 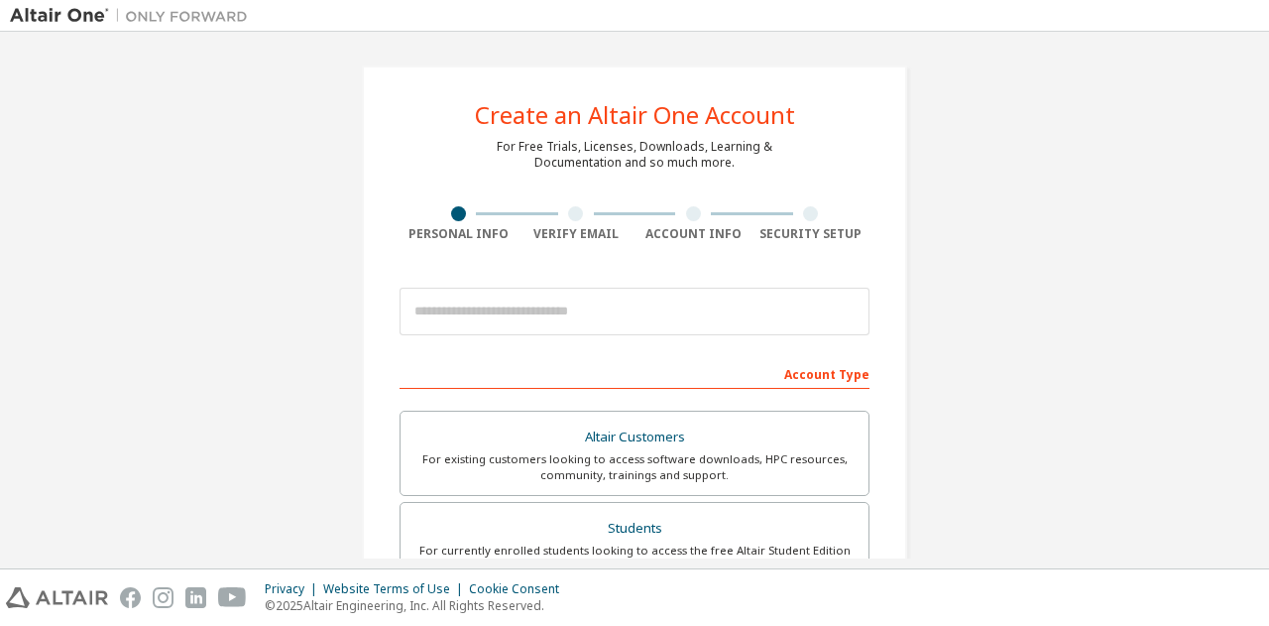 What do you see at coordinates (635, 467) in the screenshot?
I see `div: For existing customers looking to access software downloads, HPC resources, community, trainings ...` at bounding box center [635, 467].